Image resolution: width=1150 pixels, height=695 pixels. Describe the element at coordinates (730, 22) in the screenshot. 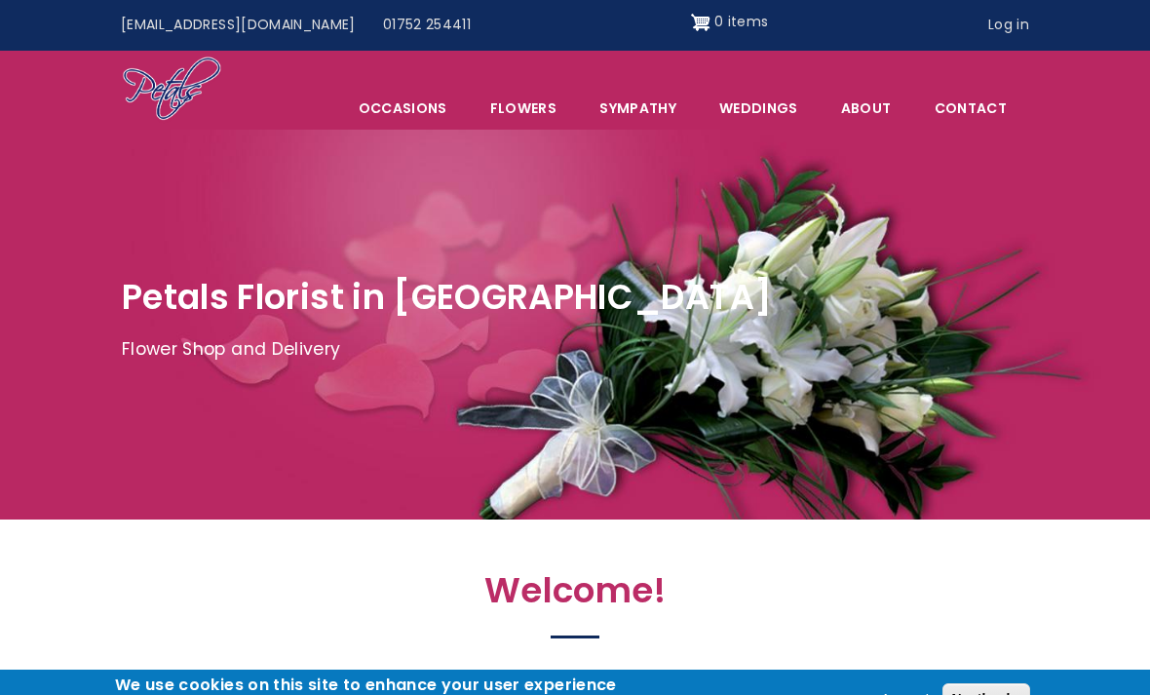

I see `a: Shopping cart 0 items` at that location.